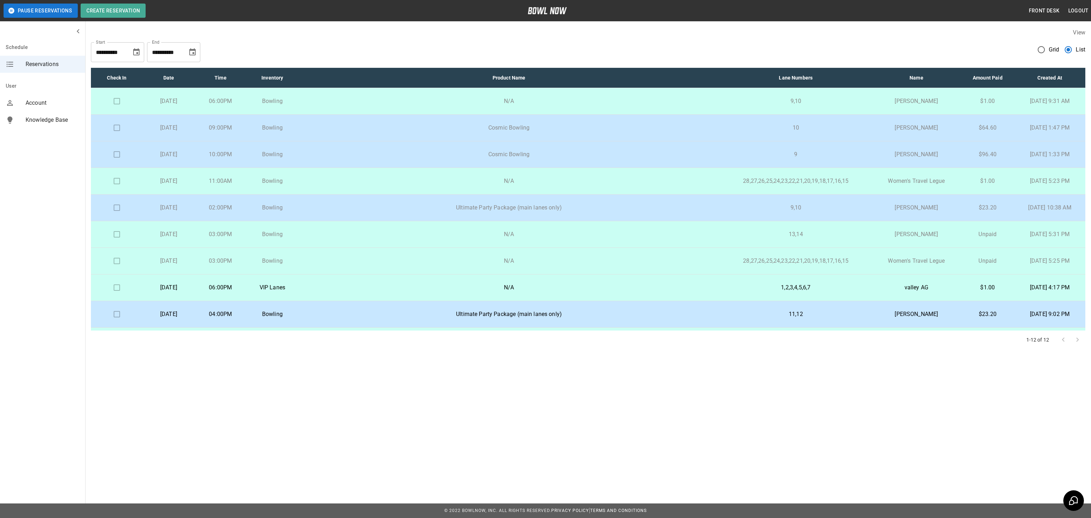  I want to click on button: Pause Reservations, so click(40, 11).